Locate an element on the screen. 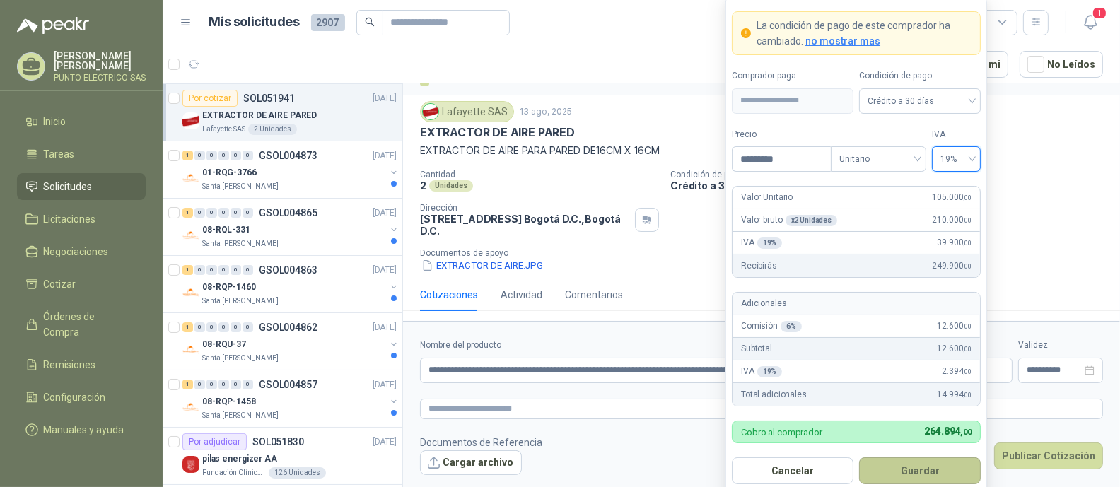 Image resolution: width=1120 pixels, height=487 pixels. span: 19% is located at coordinates (956, 159).